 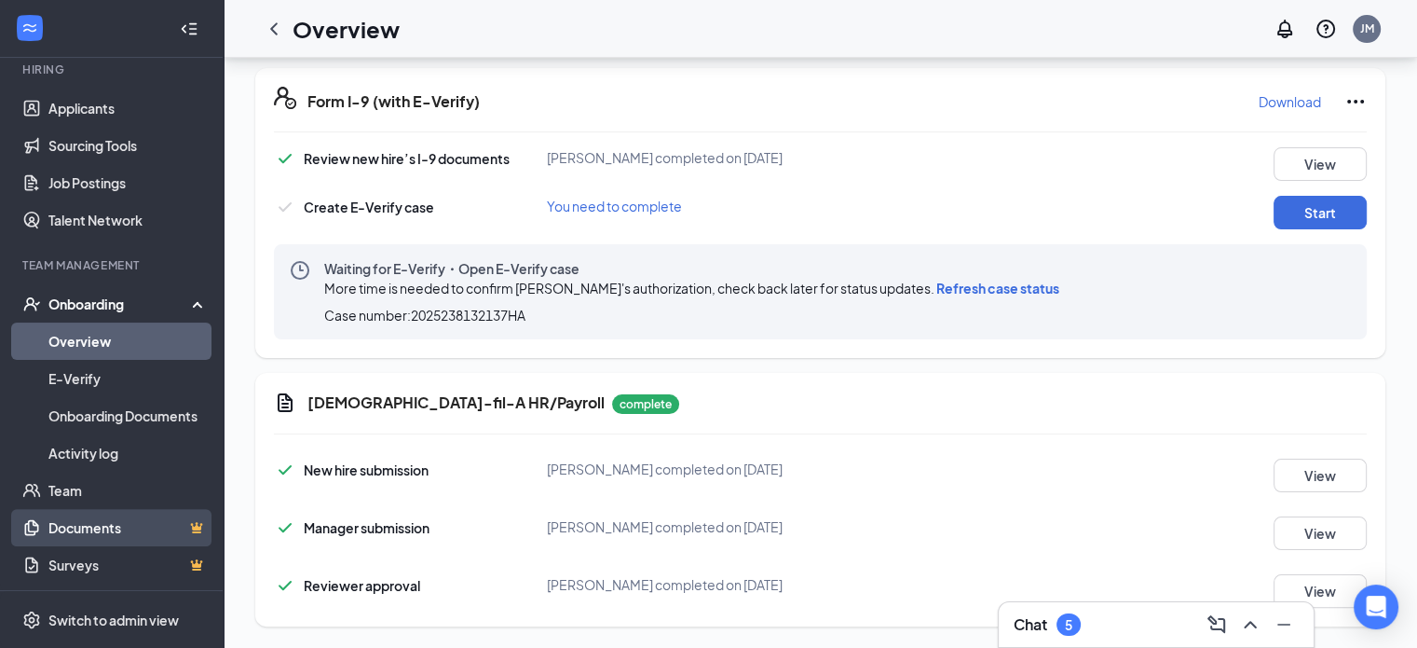 What do you see at coordinates (366, 470) in the screenshot?
I see `span: New hire submission` at bounding box center [366, 470].